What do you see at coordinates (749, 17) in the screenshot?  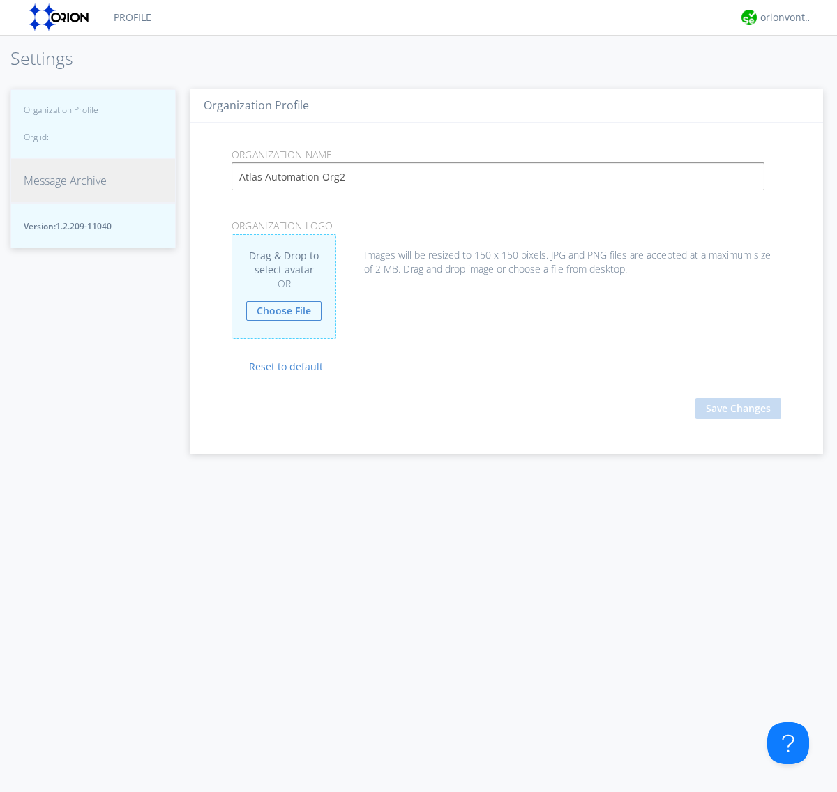 I see `img: 29d36aed6fa347d5a1537e7736e6aa13` at bounding box center [749, 17].